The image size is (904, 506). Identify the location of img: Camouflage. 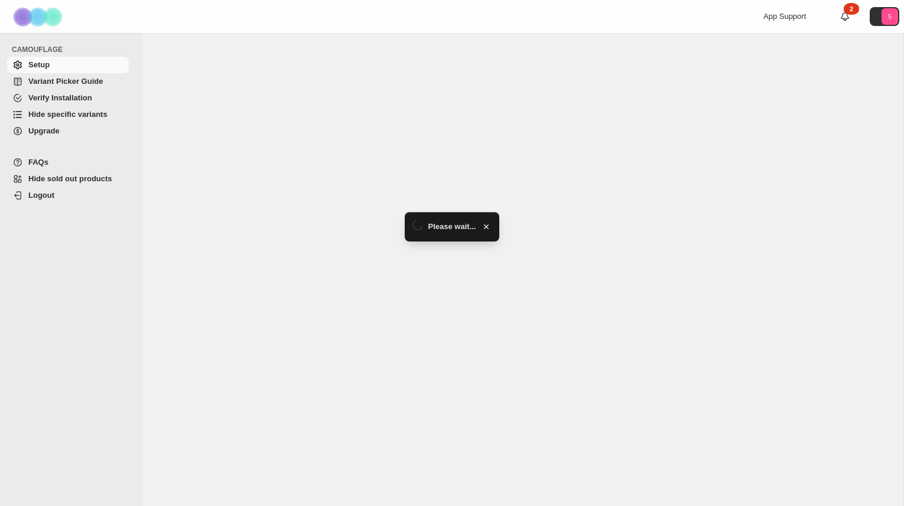
(39, 17).